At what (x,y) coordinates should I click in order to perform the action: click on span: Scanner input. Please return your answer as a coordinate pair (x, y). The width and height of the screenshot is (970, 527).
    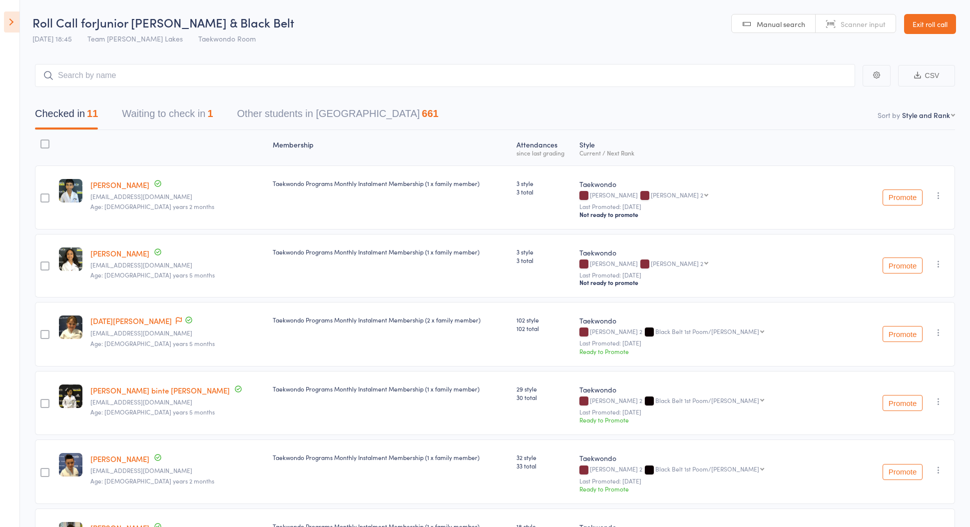
    Looking at the image, I should click on (863, 24).